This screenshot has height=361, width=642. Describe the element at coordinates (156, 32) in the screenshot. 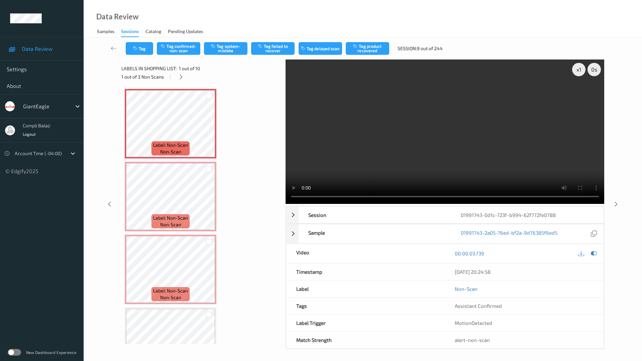

I see `a: Catalog` at that location.